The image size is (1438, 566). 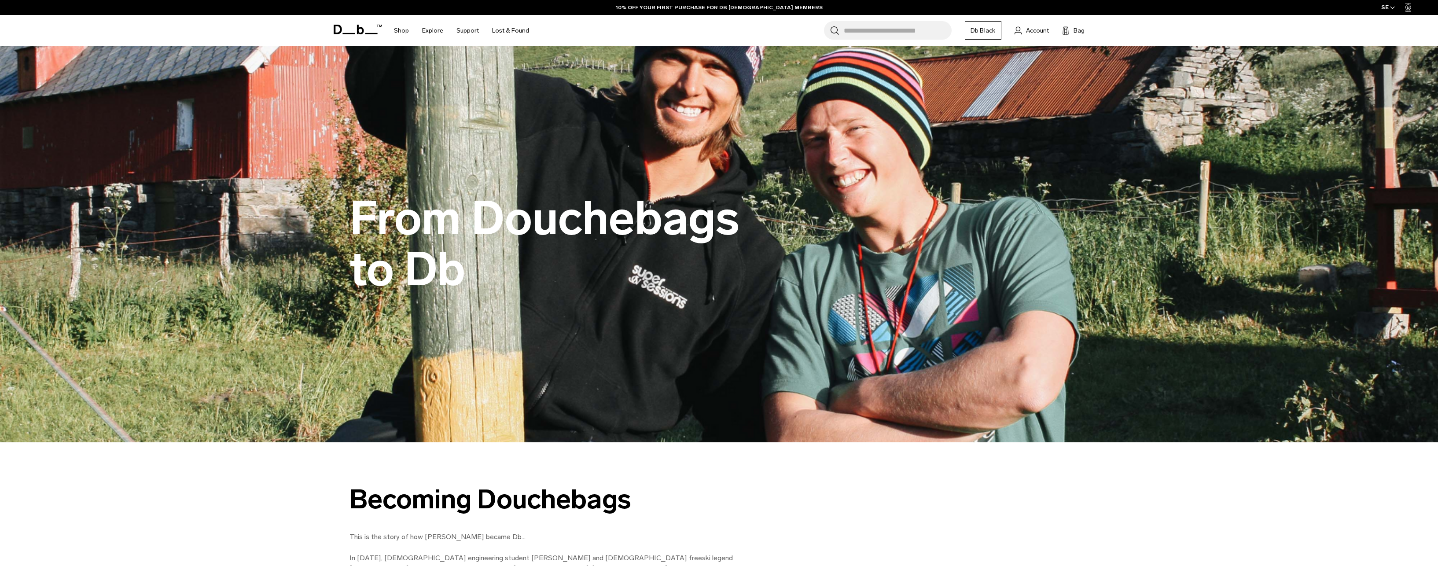 What do you see at coordinates (468, 30) in the screenshot?
I see `a: Support` at bounding box center [468, 30].